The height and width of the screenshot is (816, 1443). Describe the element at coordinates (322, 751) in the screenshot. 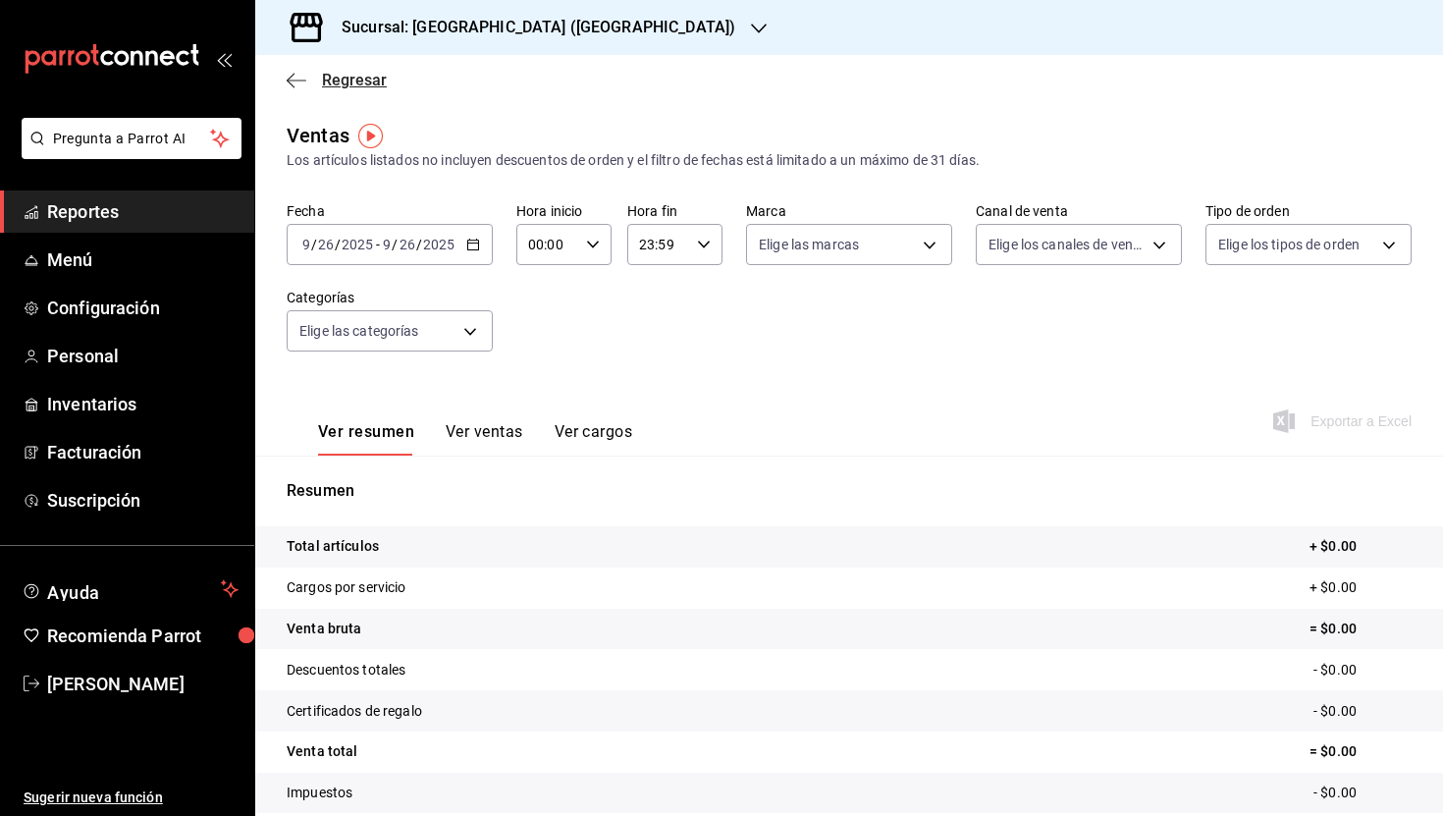

I see `p: Venta total` at that location.